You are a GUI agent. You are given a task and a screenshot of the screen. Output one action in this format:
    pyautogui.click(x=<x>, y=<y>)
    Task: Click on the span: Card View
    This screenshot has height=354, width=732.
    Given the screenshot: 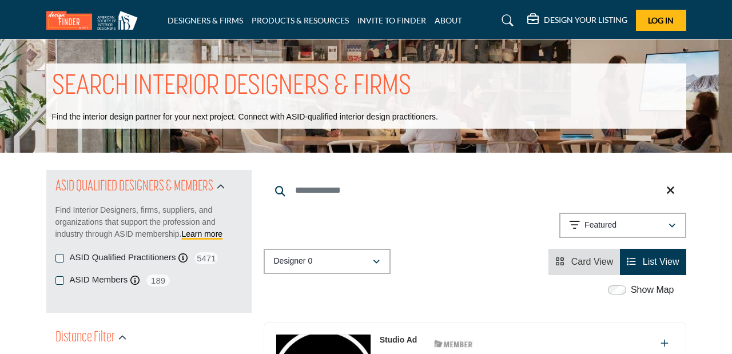 What is the action you would take?
    pyautogui.click(x=592, y=261)
    